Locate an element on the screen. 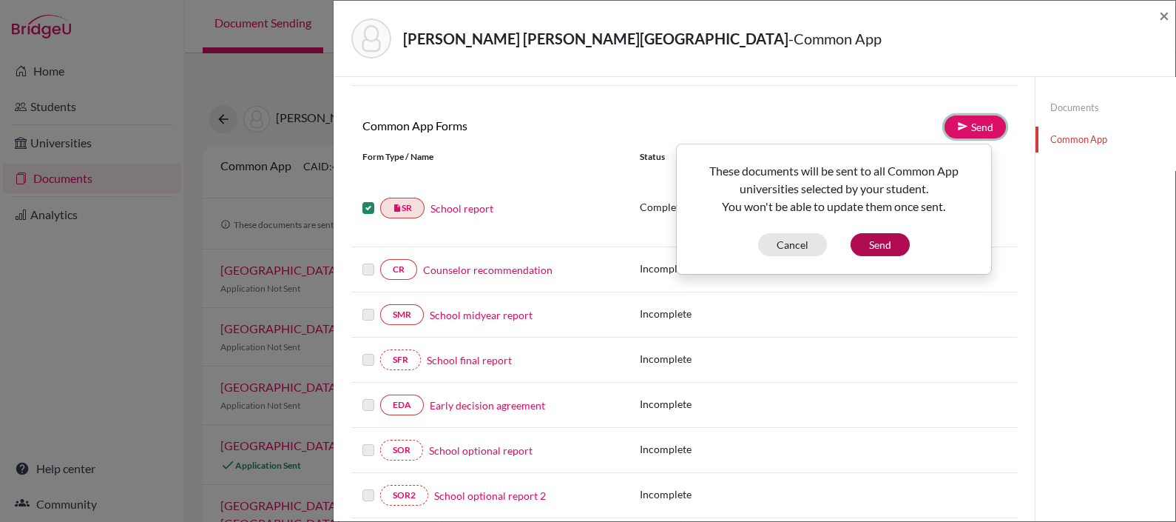 This screenshot has width=1176, height=522. a: EDA is located at coordinates (402, 405).